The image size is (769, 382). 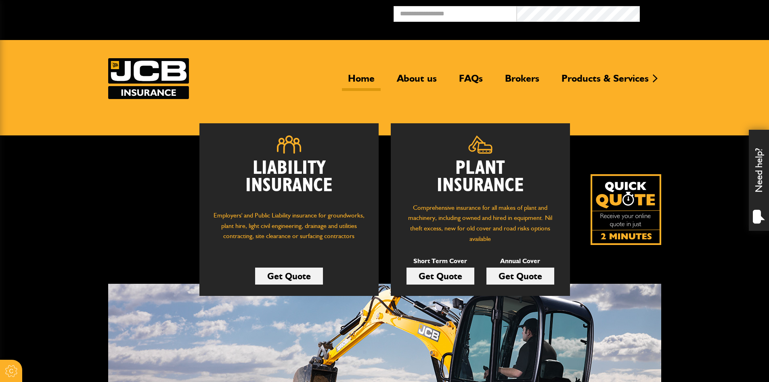 I want to click on div: Need help?, so click(x=759, y=180).